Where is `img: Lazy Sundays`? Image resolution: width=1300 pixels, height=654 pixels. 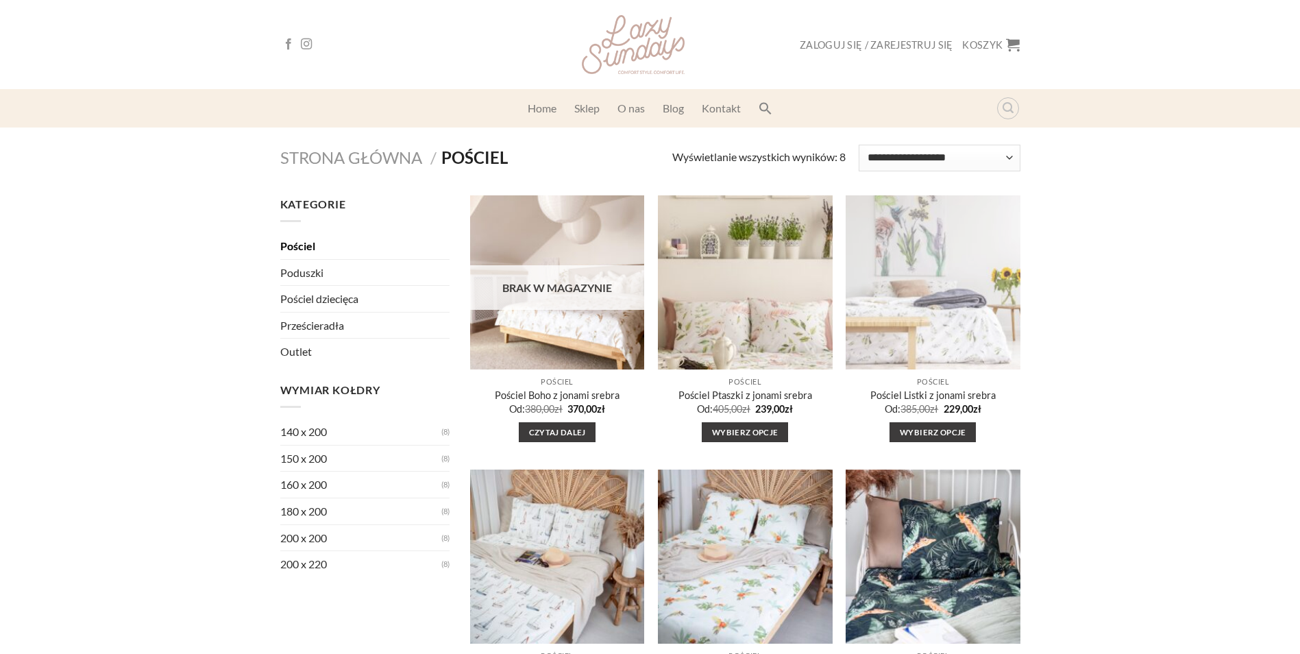
img: Lazy Sundays is located at coordinates (633, 45).